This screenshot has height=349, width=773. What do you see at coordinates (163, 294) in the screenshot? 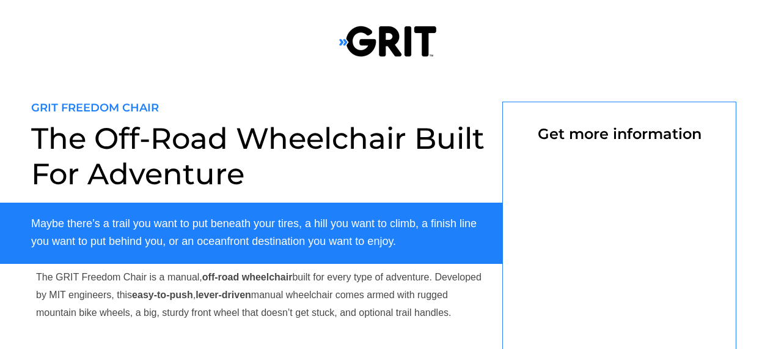
I see `strong: easy-to-push` at bounding box center [163, 294].